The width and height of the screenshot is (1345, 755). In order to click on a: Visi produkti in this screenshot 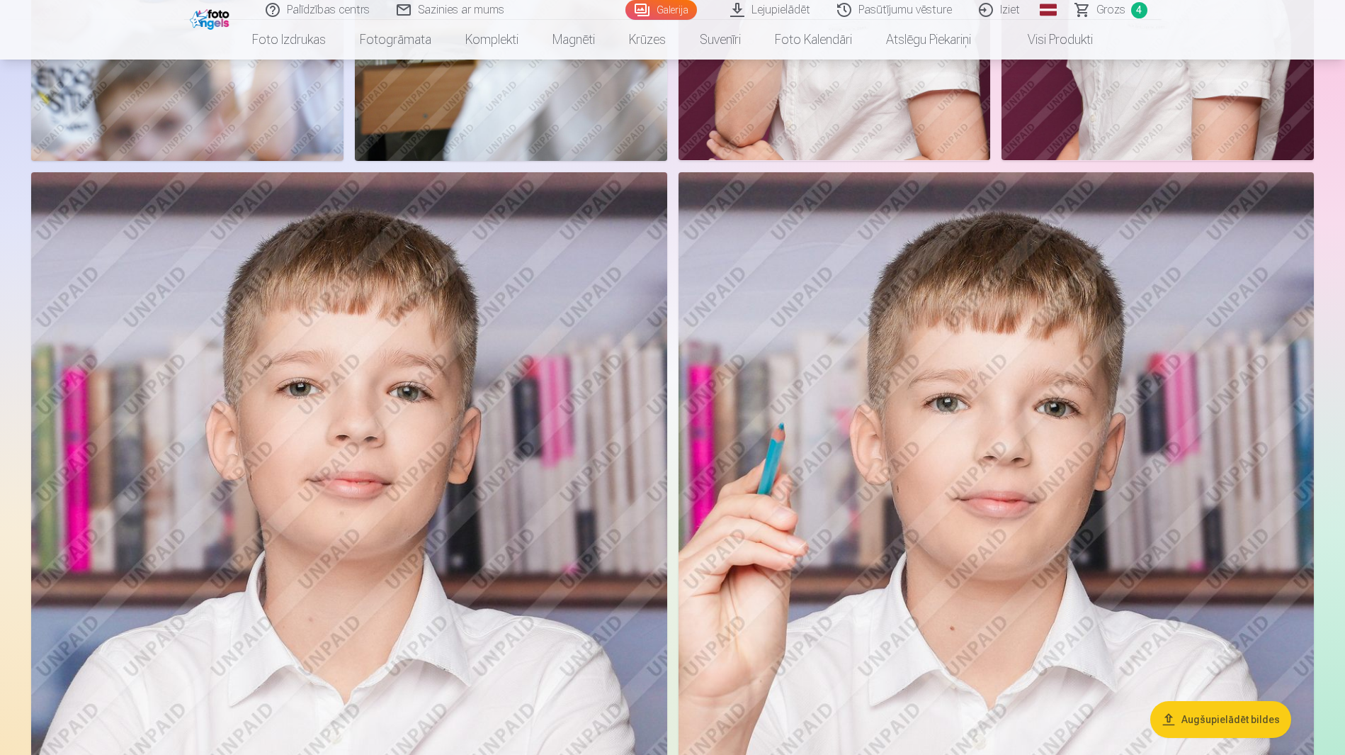, I will do `click(1049, 40)`.